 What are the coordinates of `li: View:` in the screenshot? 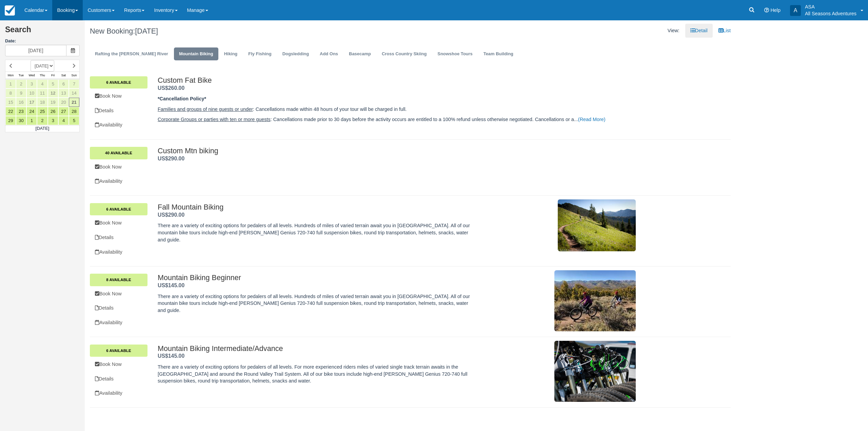 It's located at (674, 31).